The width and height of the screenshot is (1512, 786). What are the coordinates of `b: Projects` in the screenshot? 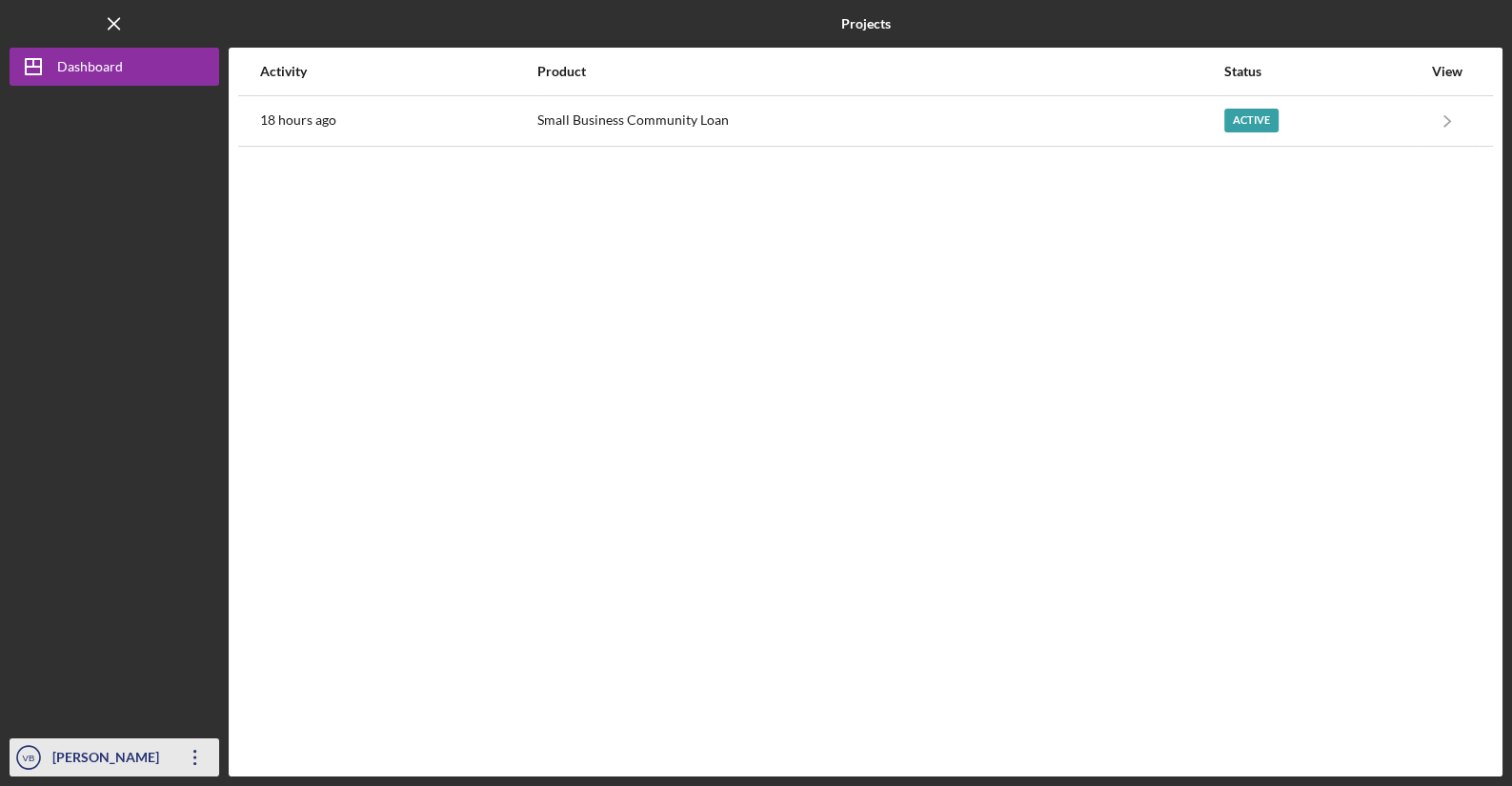 It's located at (866, 24).